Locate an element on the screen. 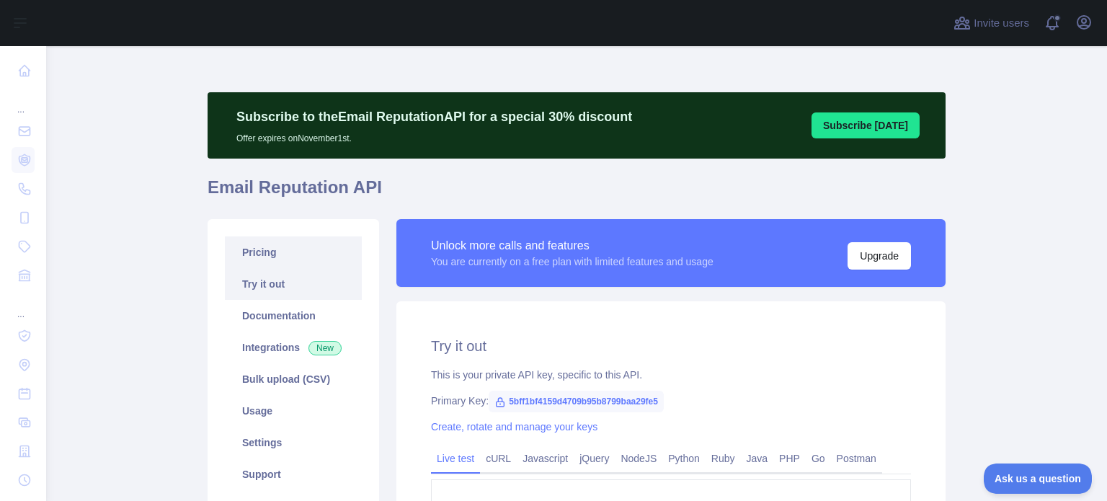 The width and height of the screenshot is (1107, 501). a: jQuery is located at coordinates (594, 458).